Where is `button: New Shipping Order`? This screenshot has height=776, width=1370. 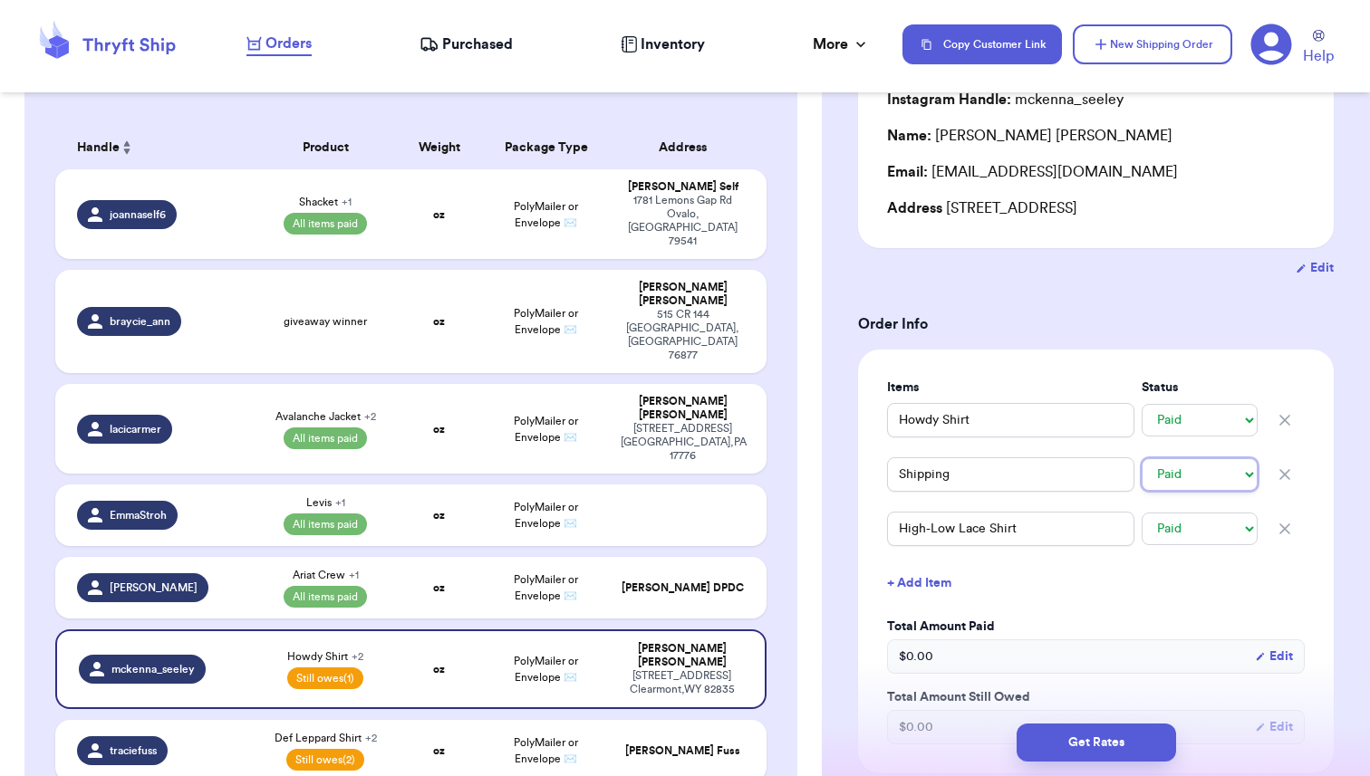
button: New Shipping Order is located at coordinates (1152, 44).